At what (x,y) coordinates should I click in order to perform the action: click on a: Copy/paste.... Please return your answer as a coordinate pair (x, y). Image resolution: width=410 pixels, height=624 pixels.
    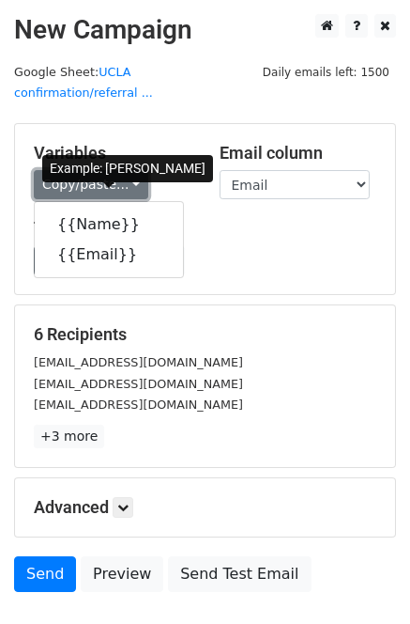
    Looking at the image, I should click on (91, 184).